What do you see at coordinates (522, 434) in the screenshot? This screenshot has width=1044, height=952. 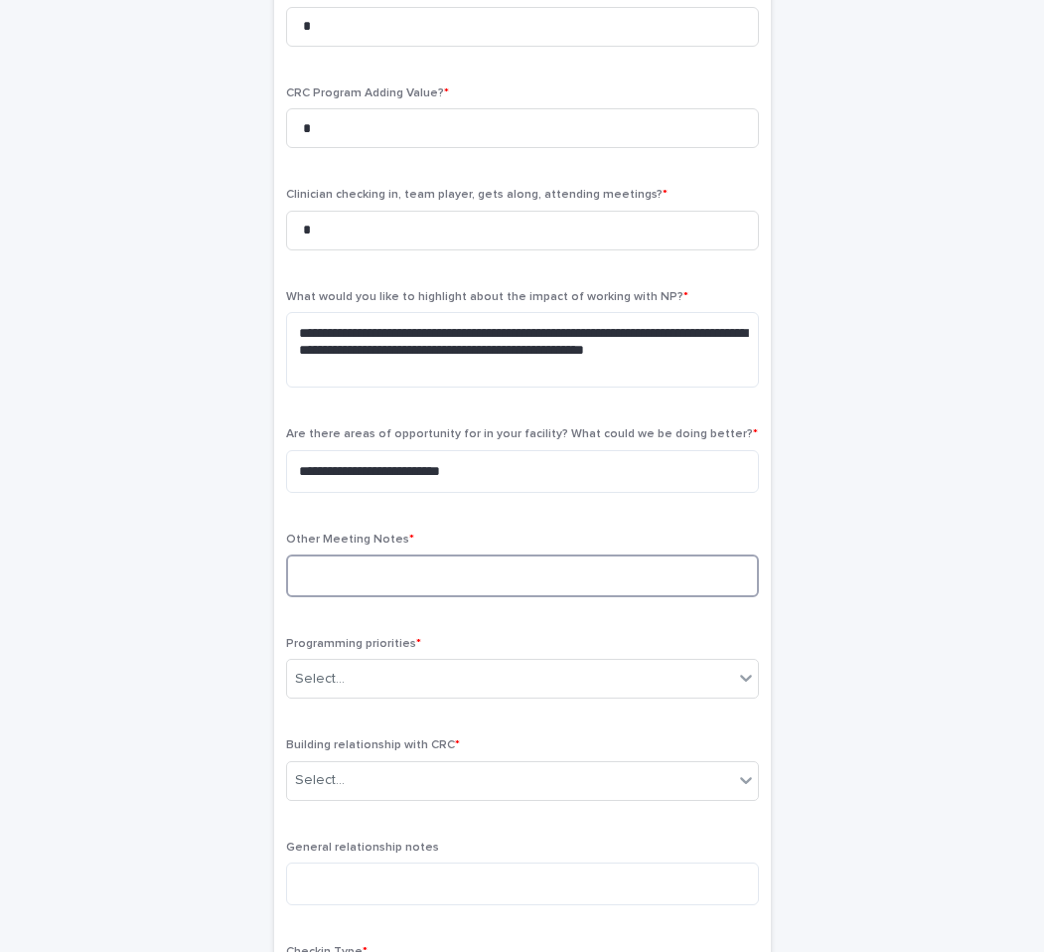 I see `span: Are there areas of opportunity for in your facility? What could we be doing better?` at bounding box center [522, 434].